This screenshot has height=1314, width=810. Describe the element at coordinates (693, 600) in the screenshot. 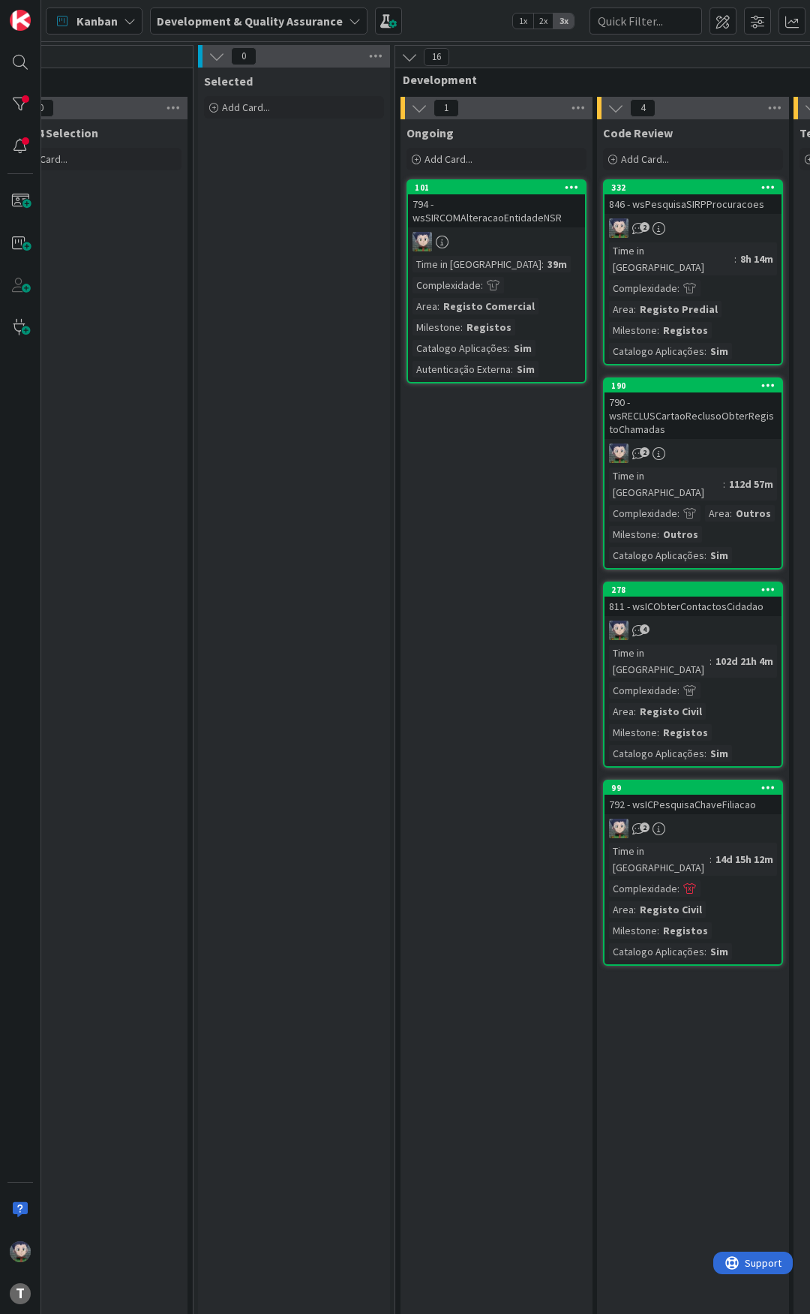

I see `div: 278811 - wsICObterContactosCidadao` at that location.